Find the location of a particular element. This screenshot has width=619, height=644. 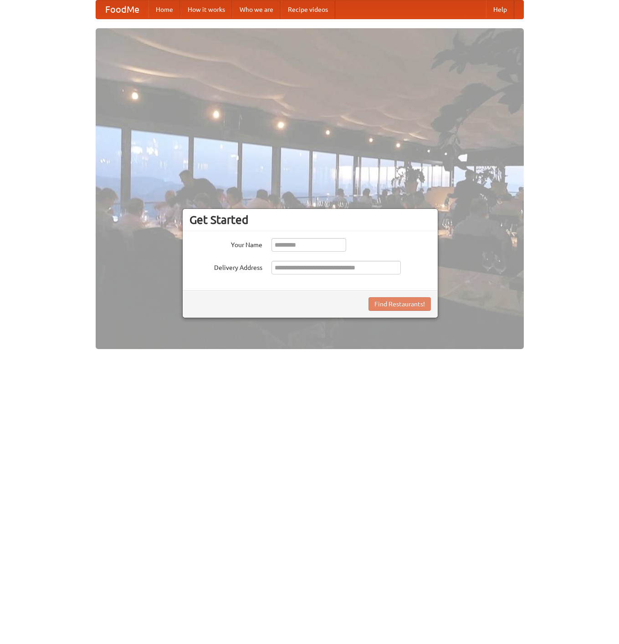

a: Who we are is located at coordinates (256, 10).